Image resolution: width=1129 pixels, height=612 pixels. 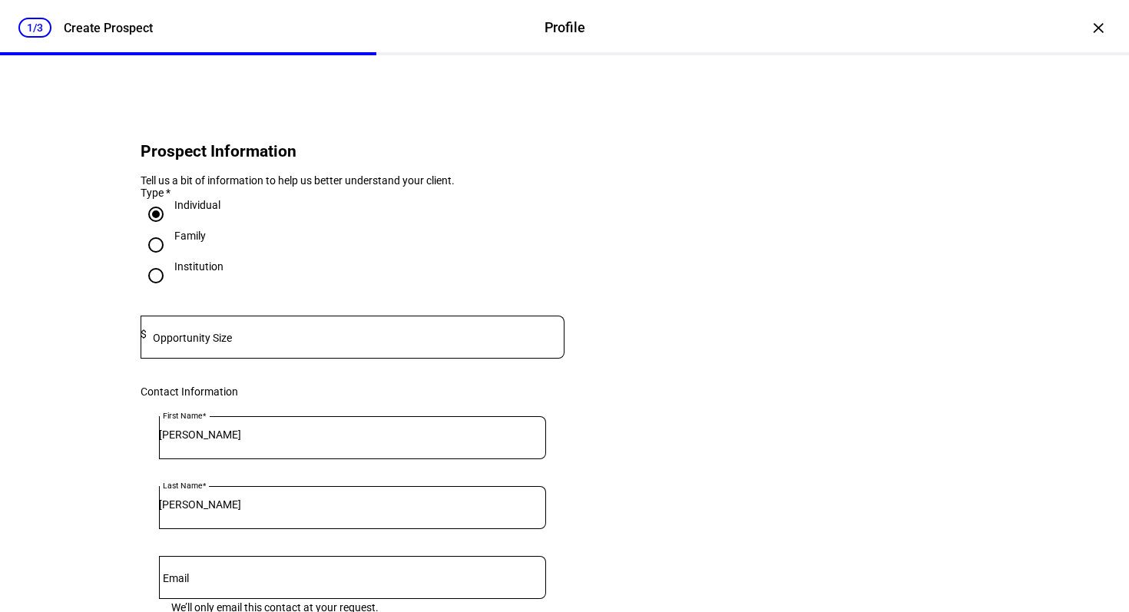 I want to click on mat-label: Last Name, so click(x=182, y=485).